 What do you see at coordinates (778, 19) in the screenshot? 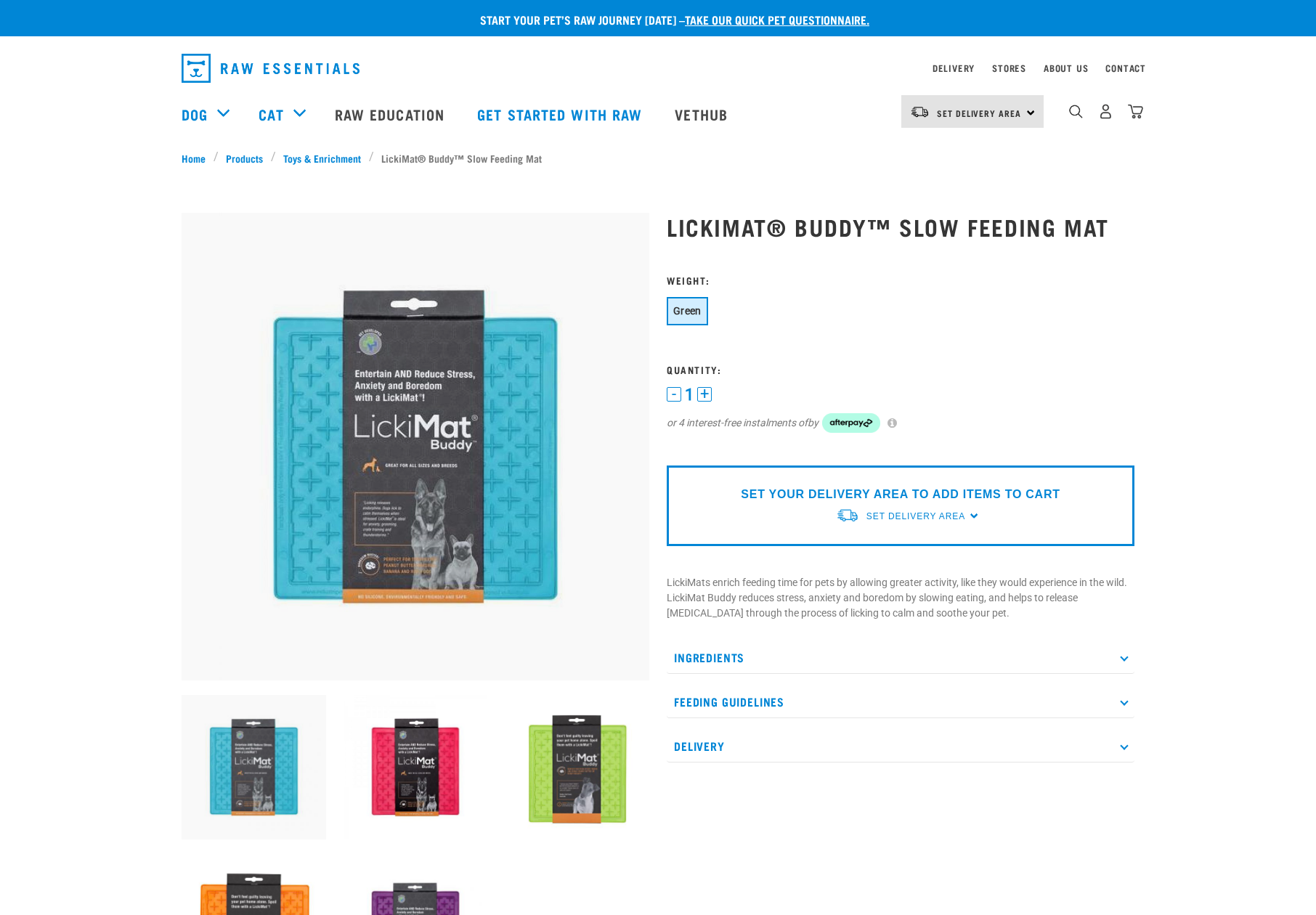
I see `a: take our quick pet questionnaire.` at bounding box center [778, 19].